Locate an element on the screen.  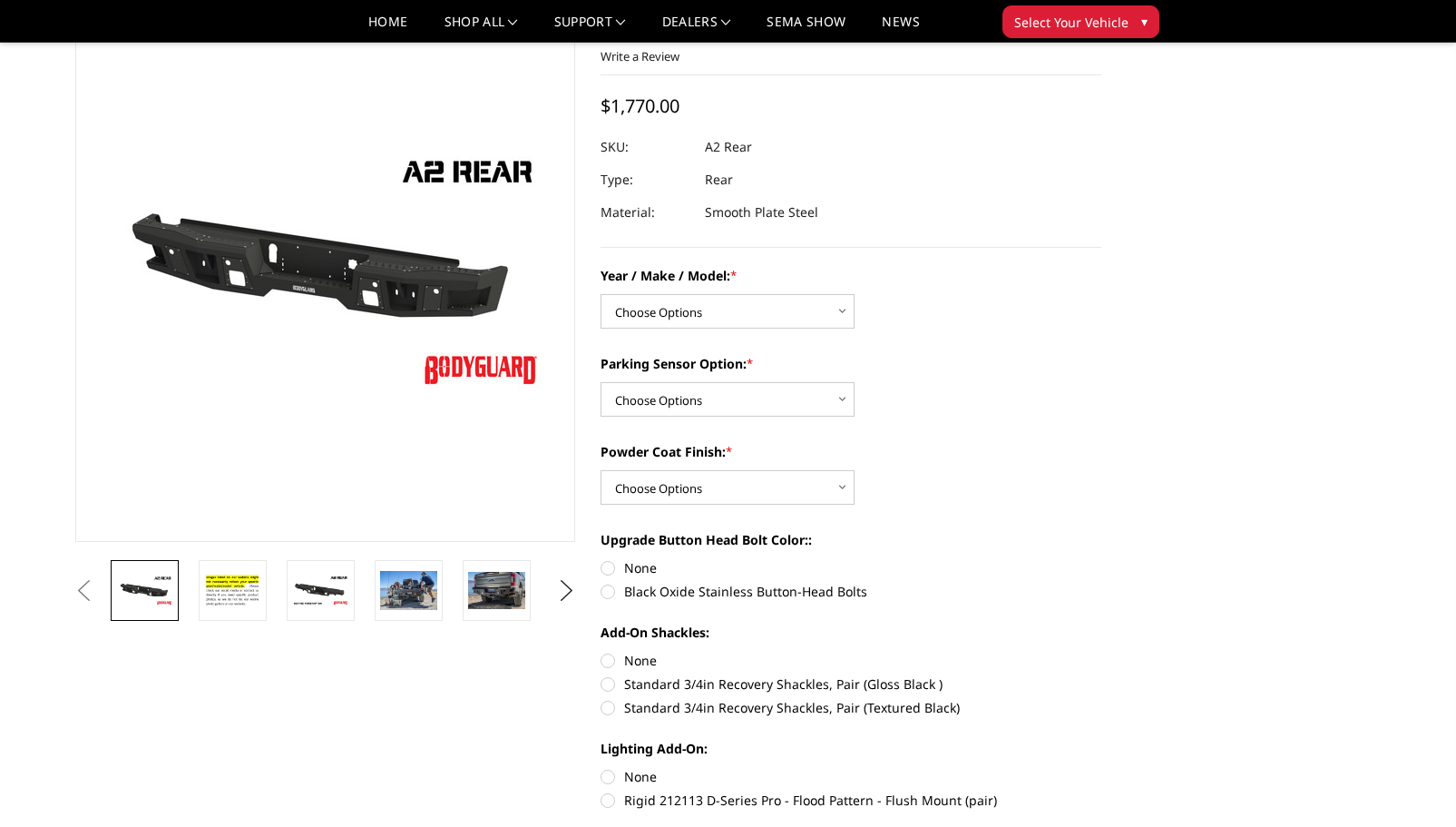
a: News is located at coordinates (900, 28).